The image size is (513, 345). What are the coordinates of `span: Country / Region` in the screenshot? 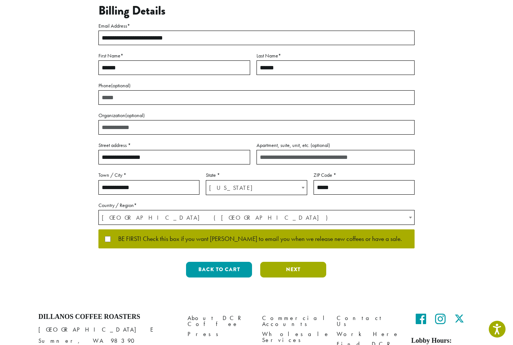 It's located at (256, 217).